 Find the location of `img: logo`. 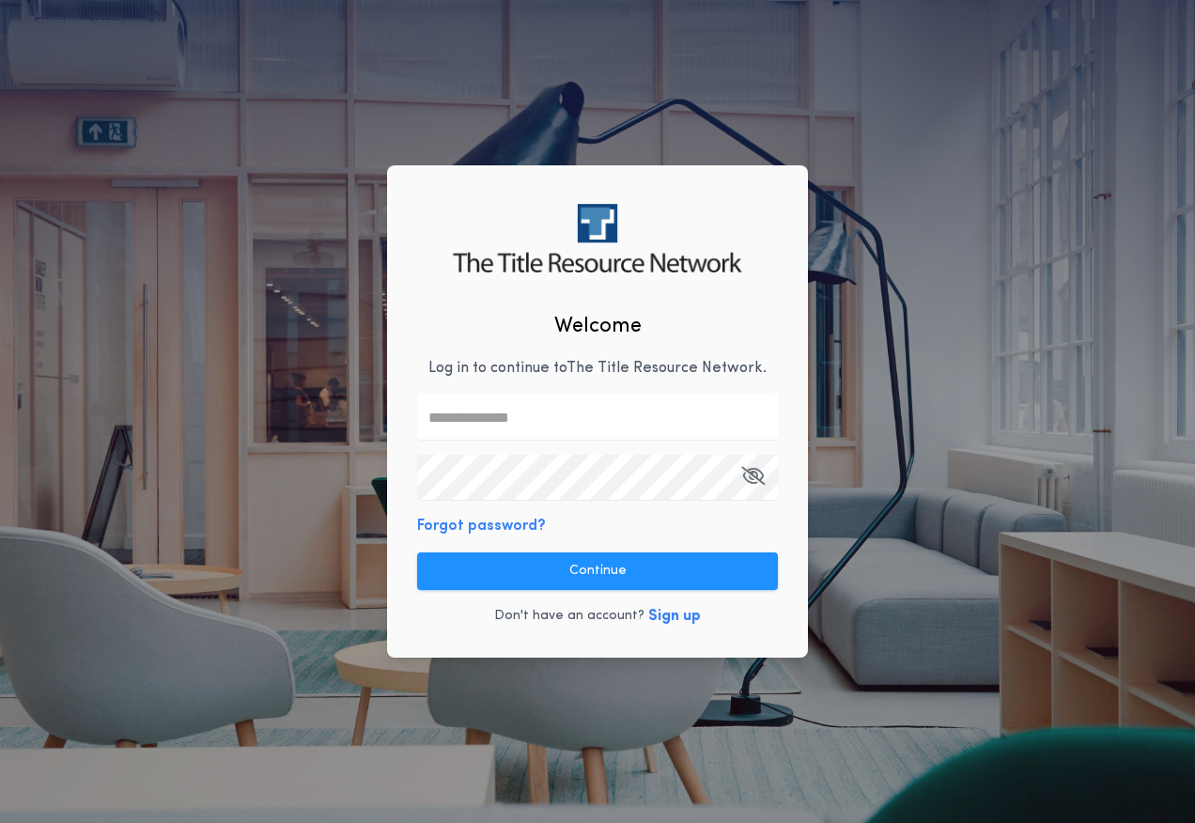

img: logo is located at coordinates (596, 238).